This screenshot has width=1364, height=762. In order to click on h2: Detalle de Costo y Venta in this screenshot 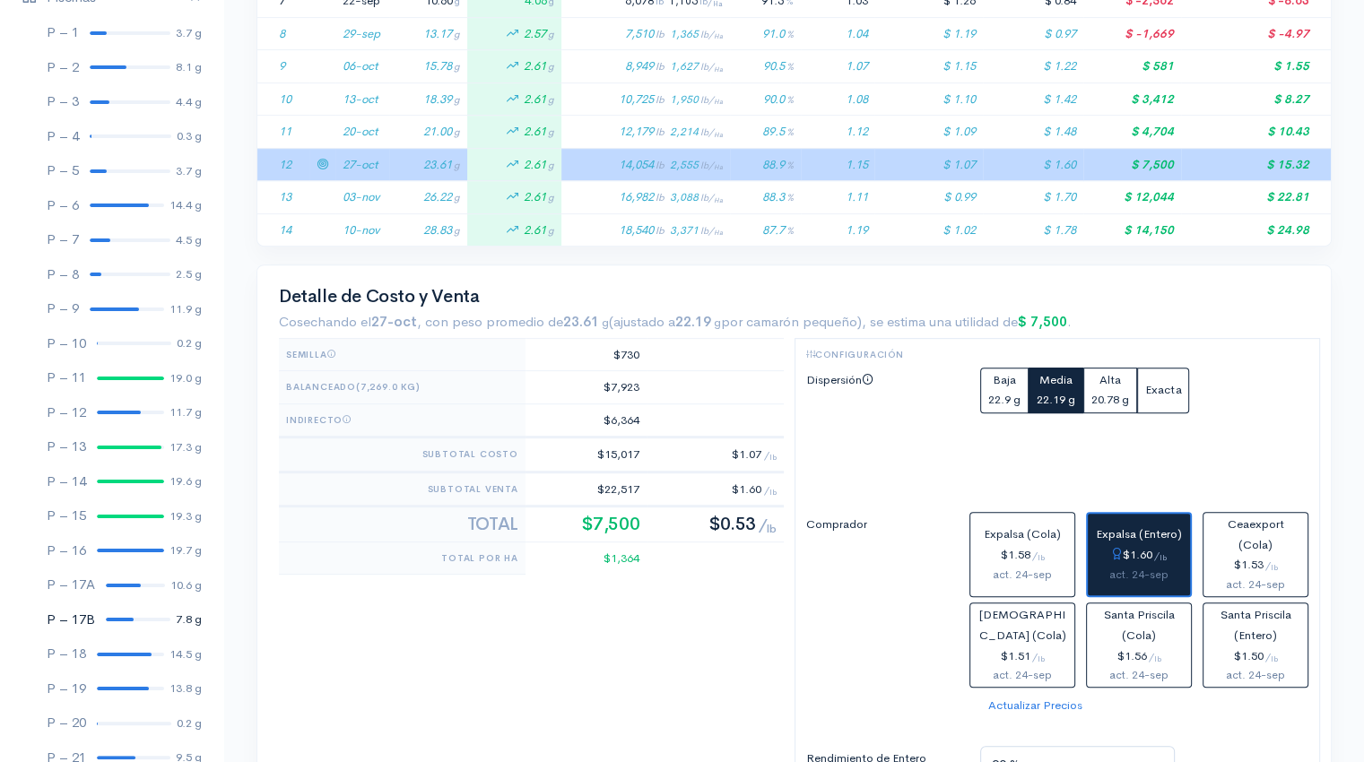, I will do `click(794, 297)`.